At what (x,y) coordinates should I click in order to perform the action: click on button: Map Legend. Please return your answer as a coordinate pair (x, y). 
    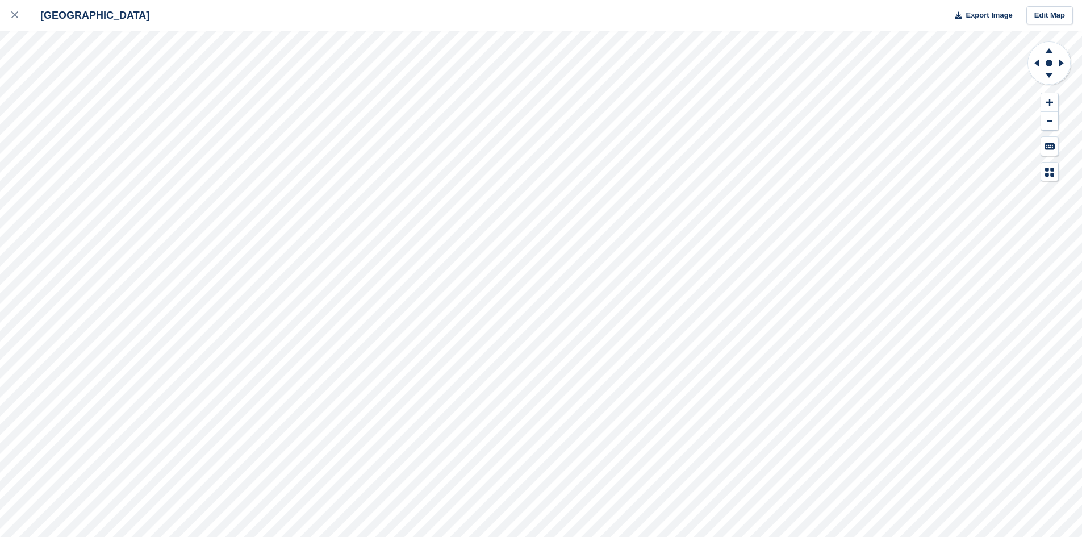
    Looking at the image, I should click on (1050, 172).